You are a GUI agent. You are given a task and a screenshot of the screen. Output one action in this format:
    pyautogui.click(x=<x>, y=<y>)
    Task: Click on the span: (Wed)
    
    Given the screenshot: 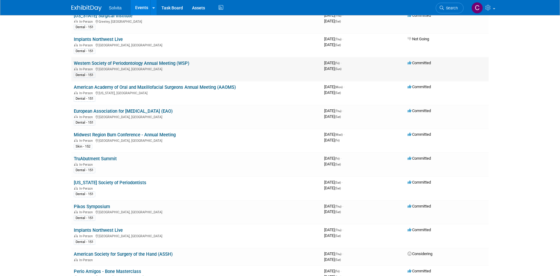 What is the action you would take?
    pyautogui.click(x=339, y=134)
    